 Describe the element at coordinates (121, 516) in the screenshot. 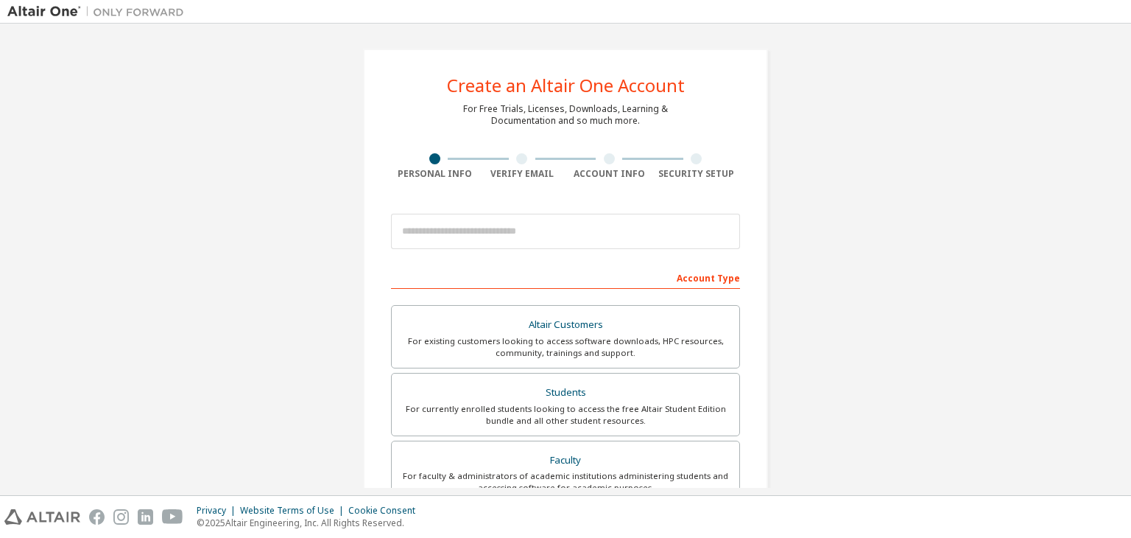

I see `img: instagram.svg` at that location.